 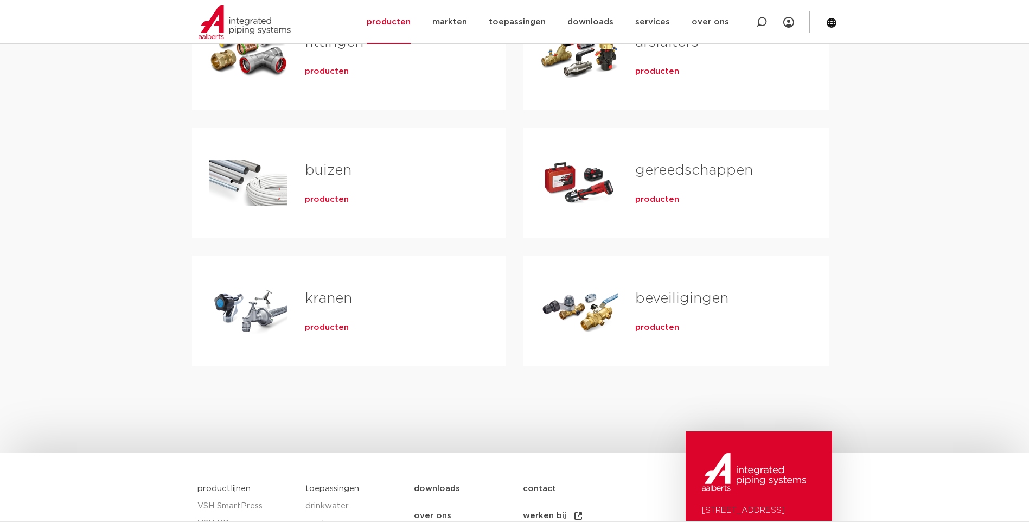 What do you see at coordinates (694, 170) in the screenshot?
I see `a: gereedschappen` at bounding box center [694, 170].